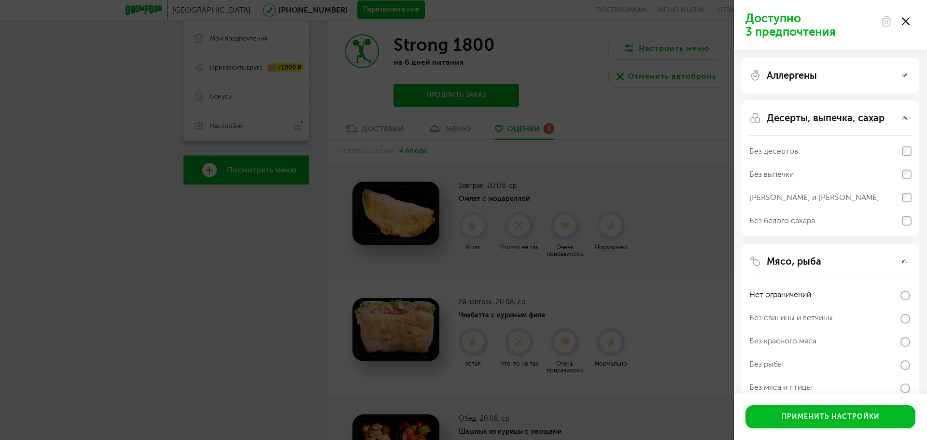 The width and height of the screenshot is (927, 440). I want to click on p: Доступно 3 предпочтения, so click(810, 25).